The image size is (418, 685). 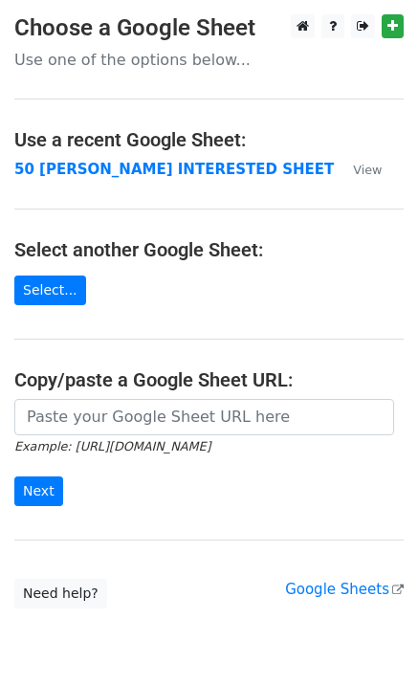 What do you see at coordinates (50, 290) in the screenshot?
I see `a: Select...` at bounding box center [50, 290].